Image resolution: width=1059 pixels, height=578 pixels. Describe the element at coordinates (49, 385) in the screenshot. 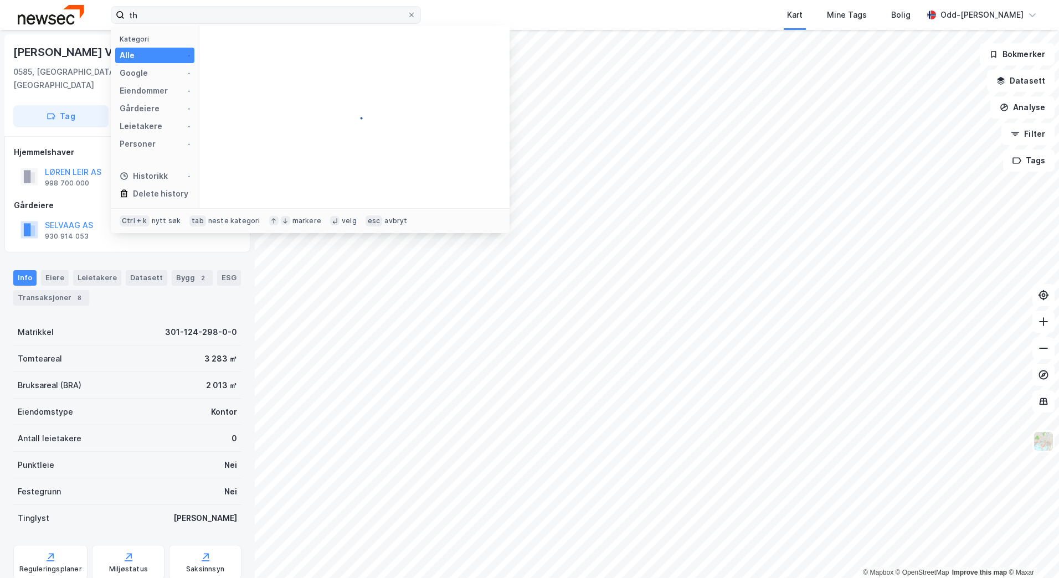

I see `div: Bruksareal (BRA)` at that location.